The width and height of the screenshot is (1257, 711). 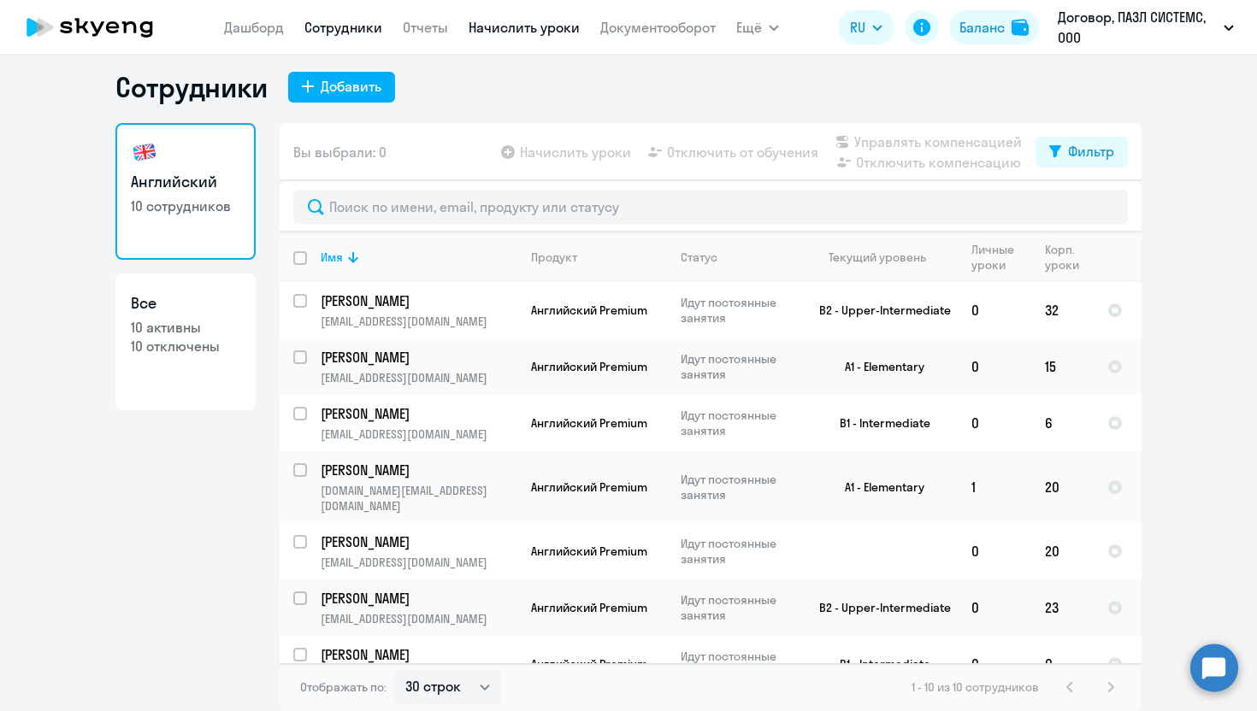 What do you see at coordinates (1091, 151) in the screenshot?
I see `div: Фильтр` at bounding box center [1091, 151].